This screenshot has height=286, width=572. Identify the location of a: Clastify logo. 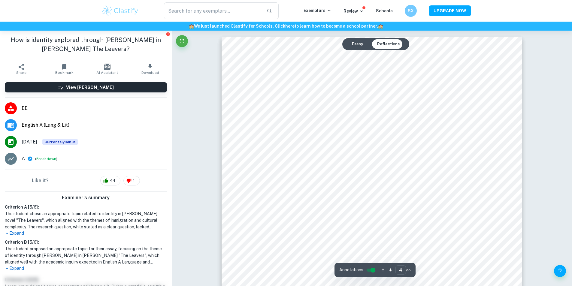
(120, 11).